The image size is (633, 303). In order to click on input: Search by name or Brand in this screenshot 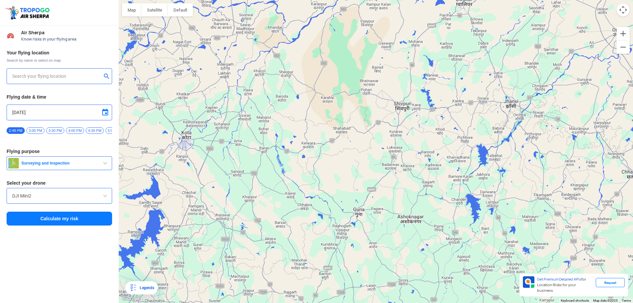, I will do `click(59, 196)`.